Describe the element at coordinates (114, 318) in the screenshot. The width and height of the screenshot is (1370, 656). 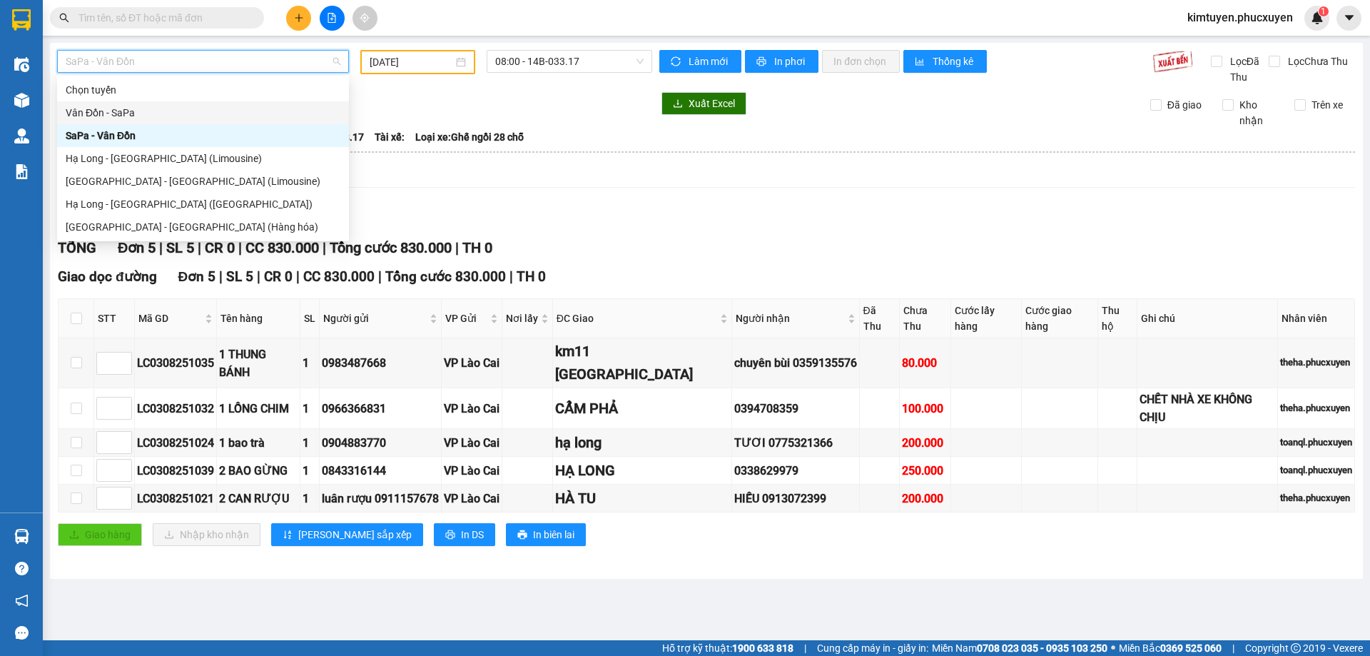
I see `th: STT` at that location.